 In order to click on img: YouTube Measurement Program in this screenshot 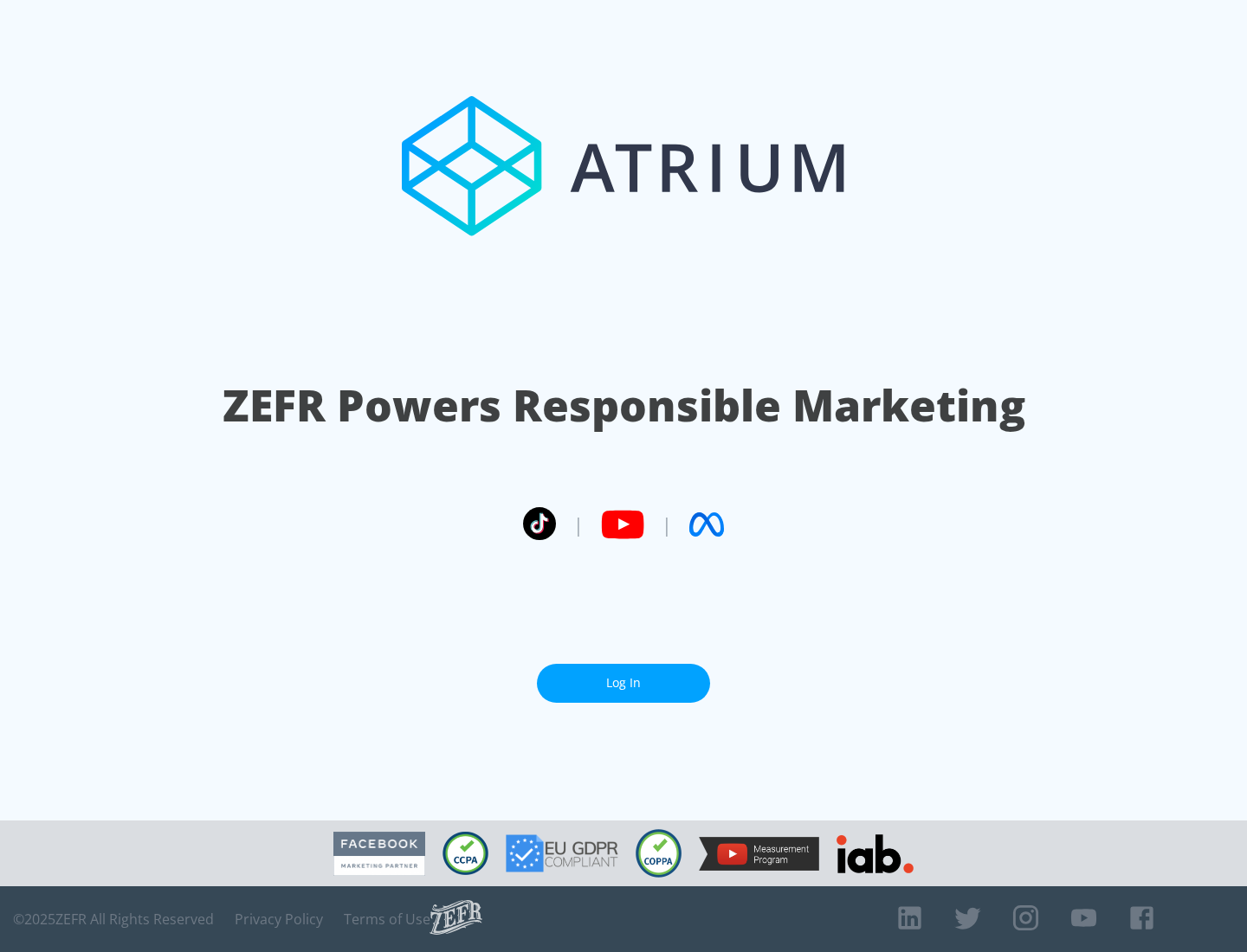, I will do `click(759, 854)`.